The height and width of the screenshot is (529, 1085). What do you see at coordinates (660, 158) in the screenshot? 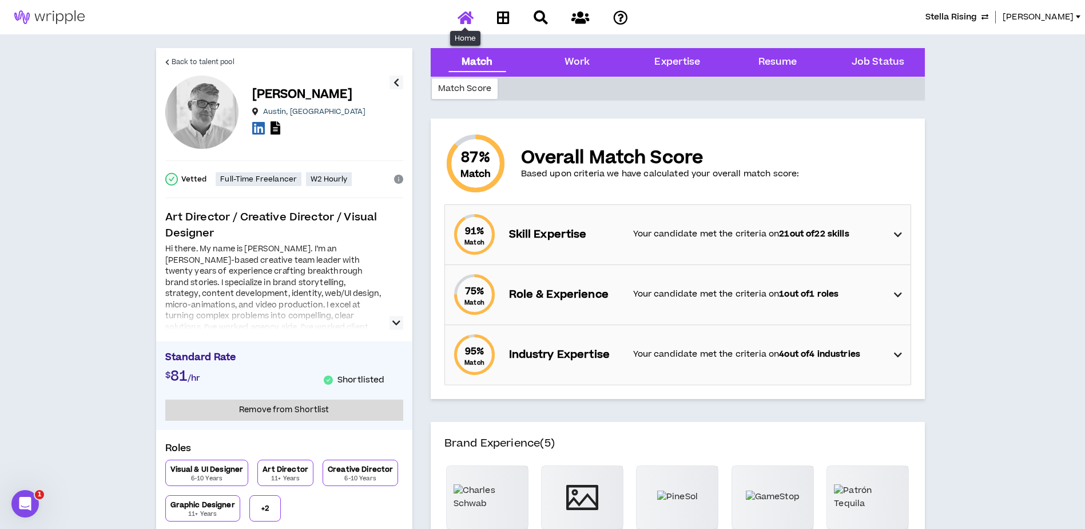
I see `p: Overall Match Score` at bounding box center [660, 158].